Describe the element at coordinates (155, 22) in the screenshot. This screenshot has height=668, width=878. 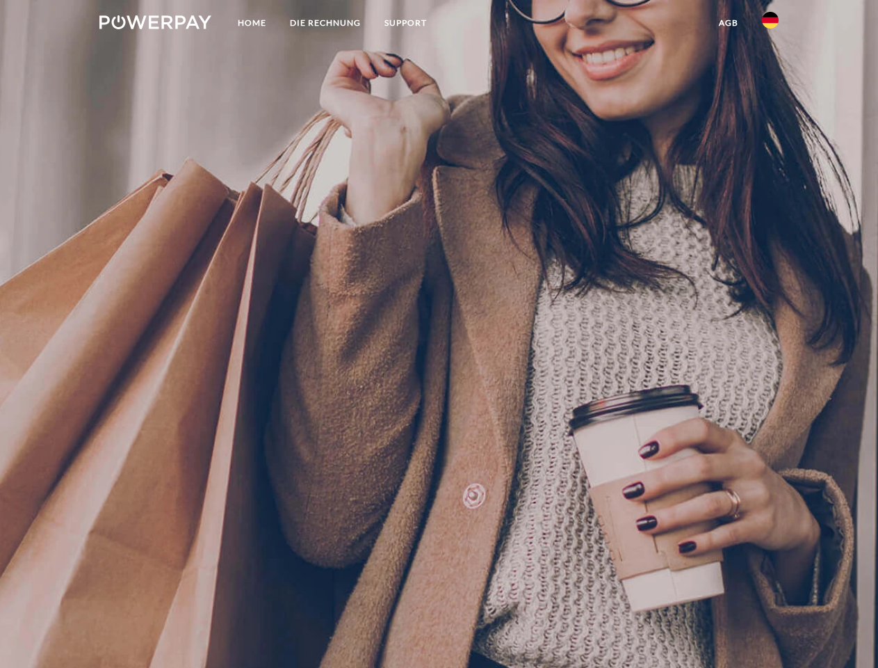
I see `img: logo-powerpay-white.svg` at that location.